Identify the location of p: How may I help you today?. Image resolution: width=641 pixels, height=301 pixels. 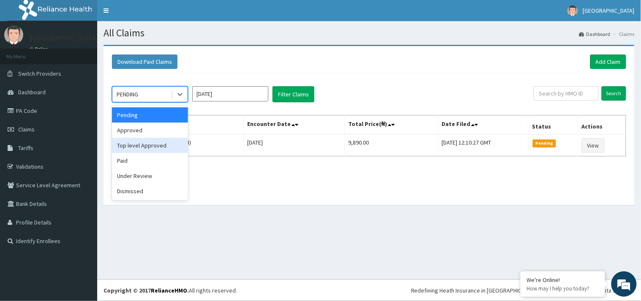
(563, 288).